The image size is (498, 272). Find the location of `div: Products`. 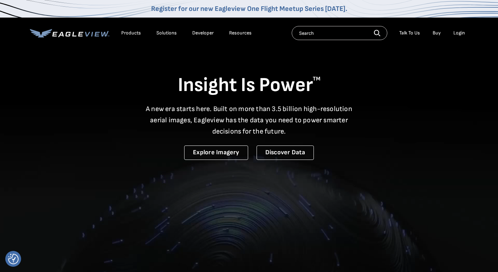

div: Products is located at coordinates (131, 33).